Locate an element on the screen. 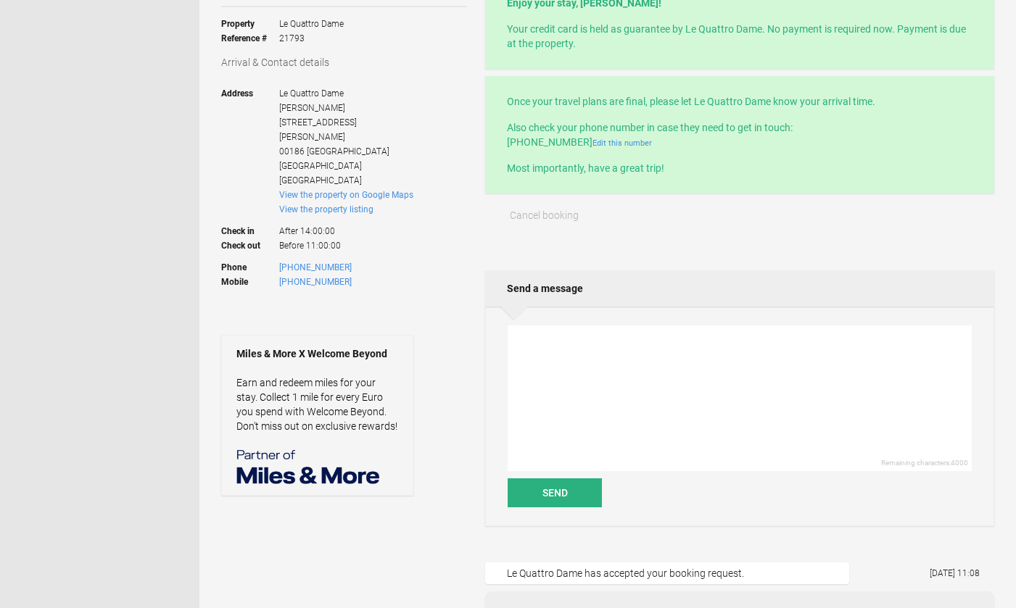  a: Earn and redeem miles for your stay. Collect 1 mile for every Euro you spend with Welcome Beyond.... is located at coordinates (317, 405).